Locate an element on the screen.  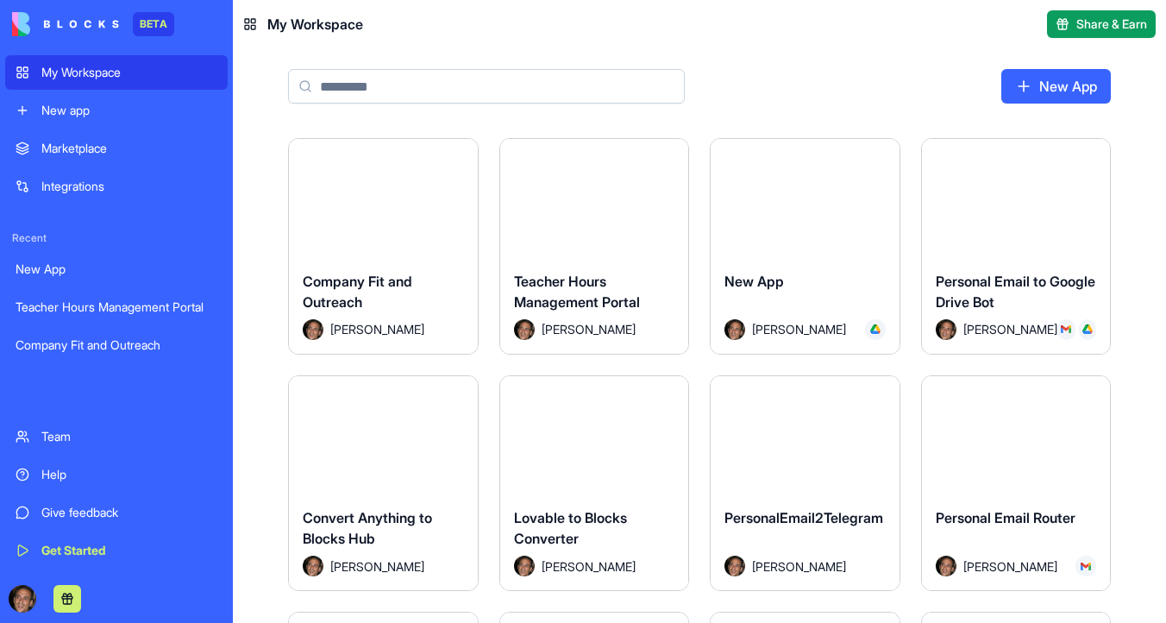
img: logo is located at coordinates (66, 24).